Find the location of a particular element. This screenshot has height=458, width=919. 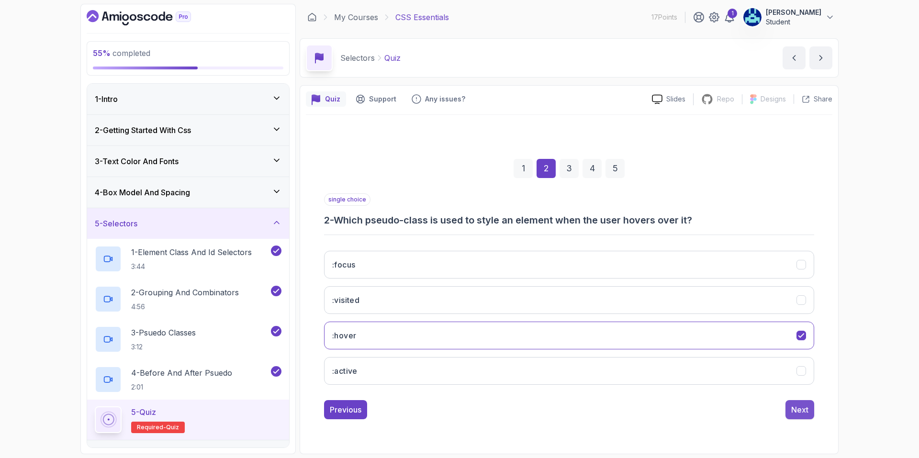

p: Share is located at coordinates (823, 99).